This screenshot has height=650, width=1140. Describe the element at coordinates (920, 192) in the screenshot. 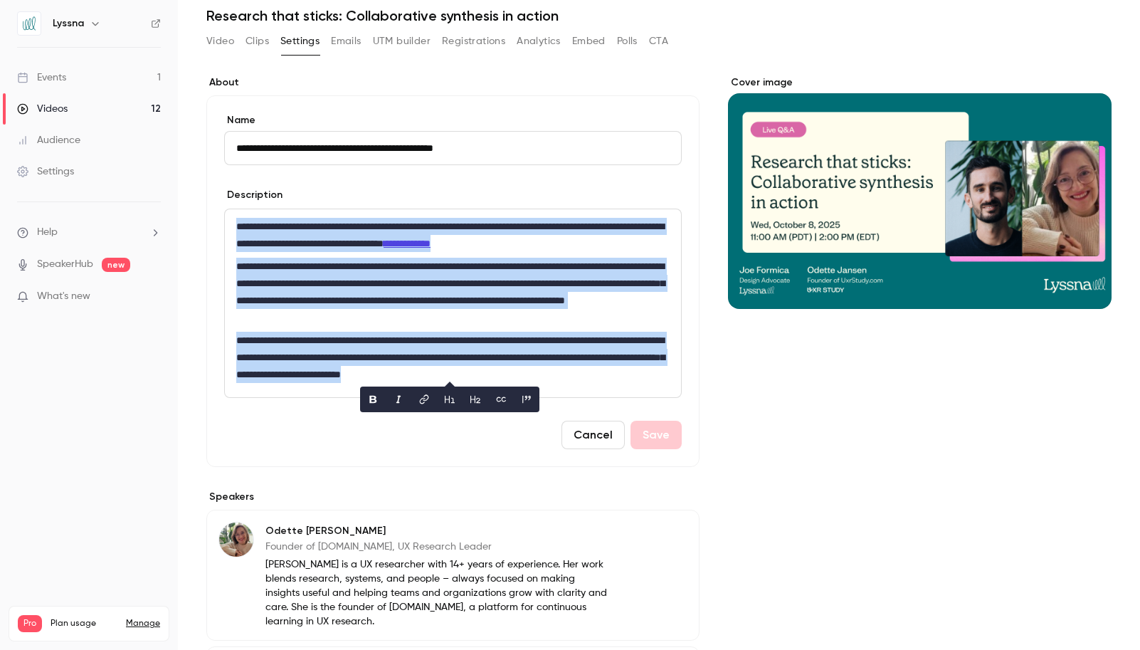

I see `section: Cover image` at that location.